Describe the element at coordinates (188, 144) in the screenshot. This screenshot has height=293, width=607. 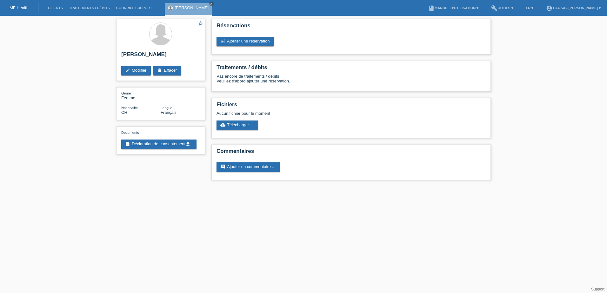
I see `i: get_app` at that location.